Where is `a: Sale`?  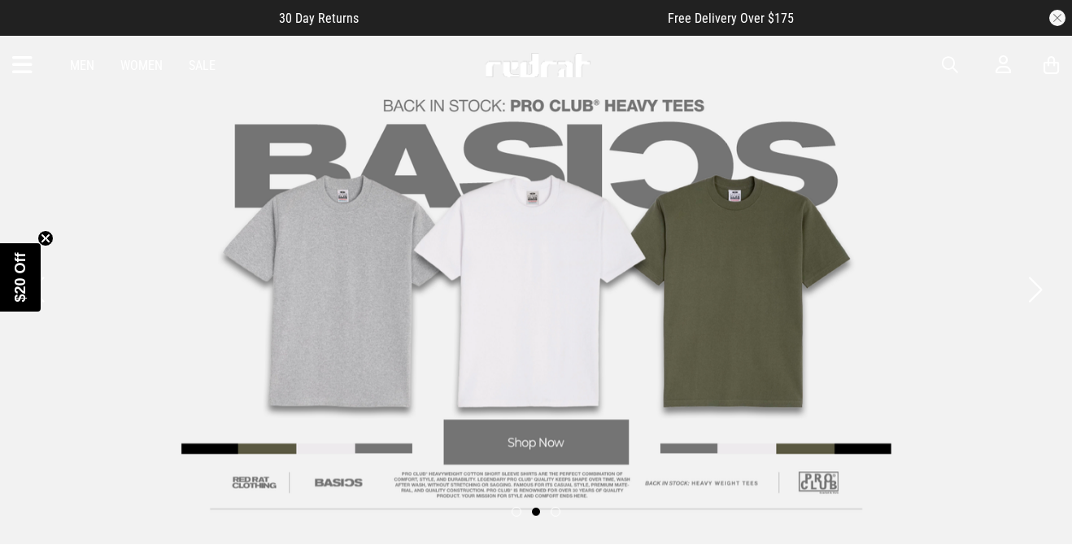 a: Sale is located at coordinates (202, 65).